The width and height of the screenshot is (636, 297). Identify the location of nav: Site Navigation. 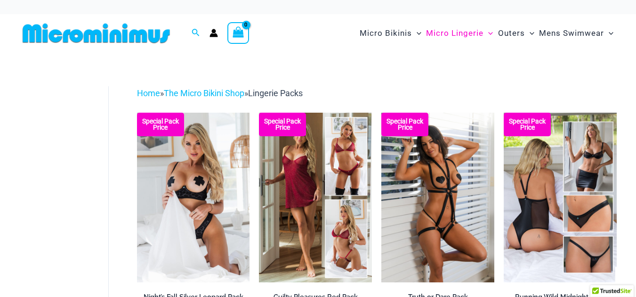
(487, 33).